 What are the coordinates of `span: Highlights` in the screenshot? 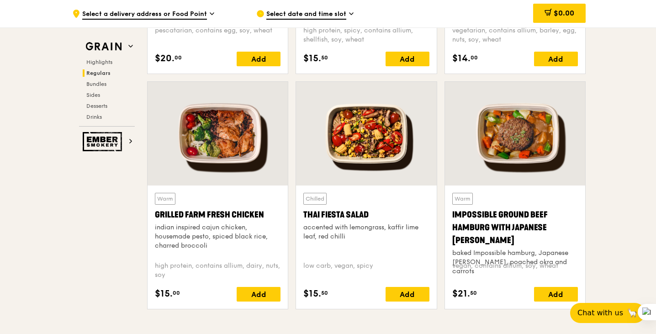 It's located at (99, 62).